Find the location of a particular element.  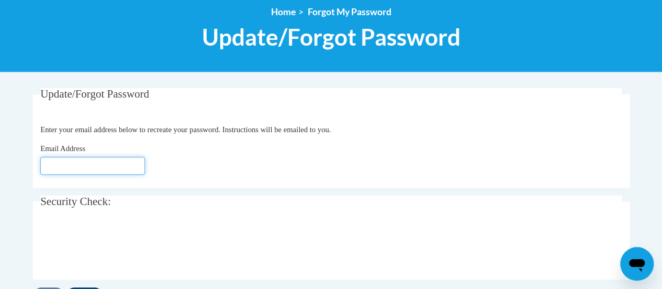

a: Home is located at coordinates (283, 12).